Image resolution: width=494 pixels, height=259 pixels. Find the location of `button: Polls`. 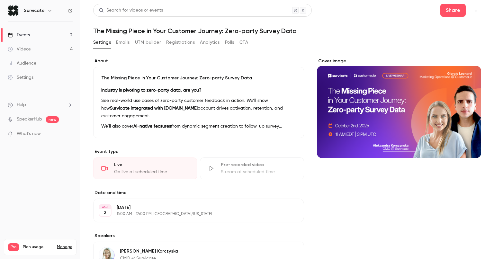

button: Polls is located at coordinates (230, 42).